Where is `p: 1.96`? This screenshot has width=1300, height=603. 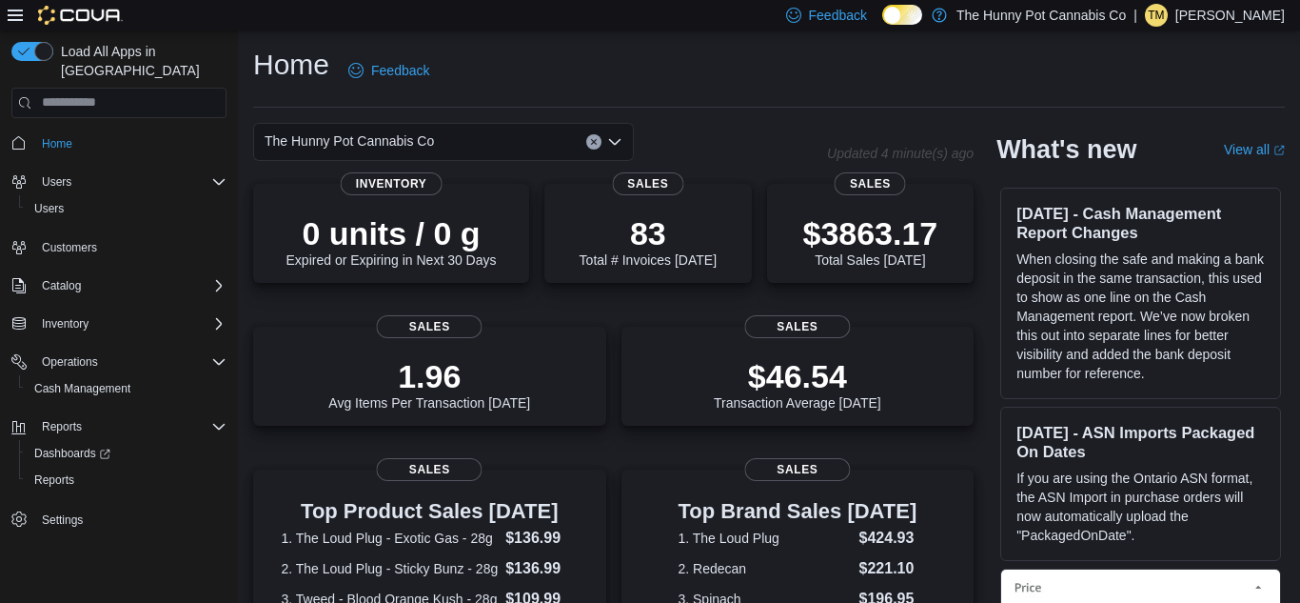
p: 1.96 is located at coordinates (429, 376).